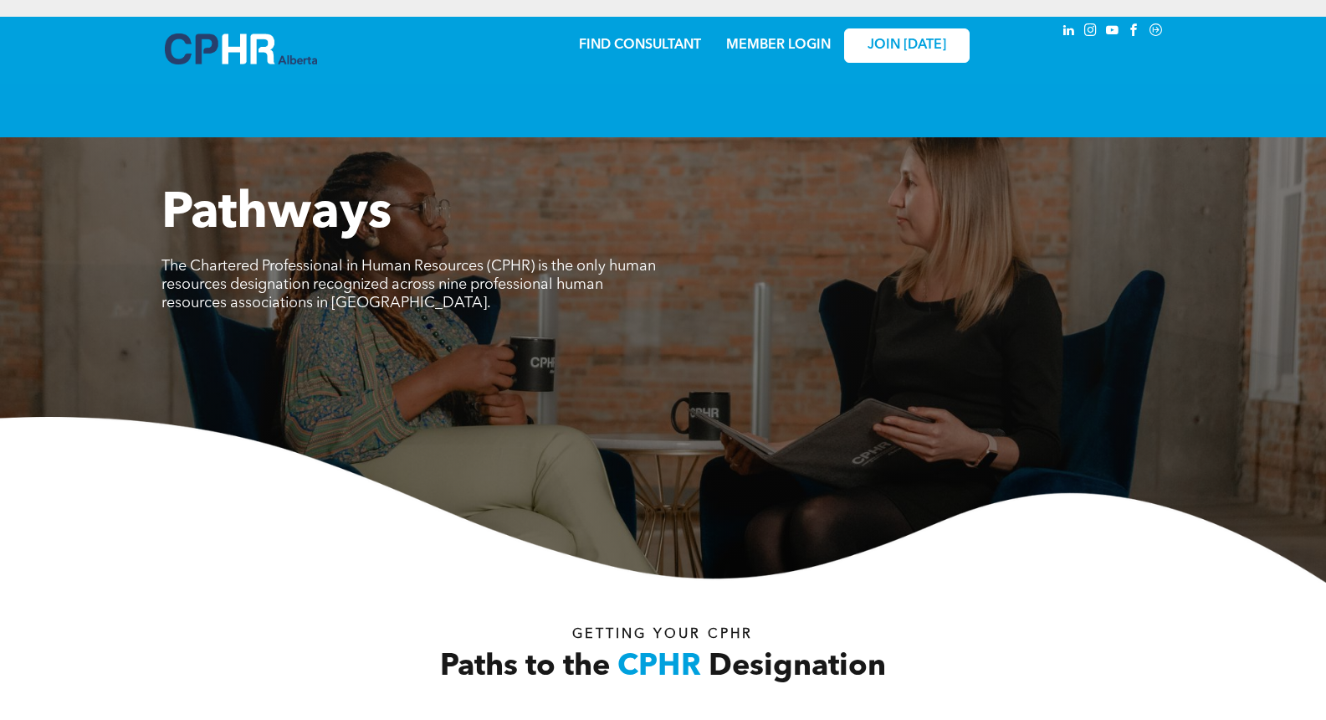 This screenshot has width=1326, height=720. Describe the element at coordinates (276, 214) in the screenshot. I see `span: Pathways` at that location.